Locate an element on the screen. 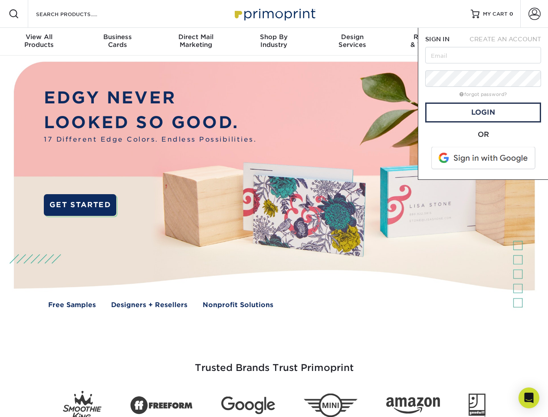  p: EDGY NEVER is located at coordinates (150, 98).